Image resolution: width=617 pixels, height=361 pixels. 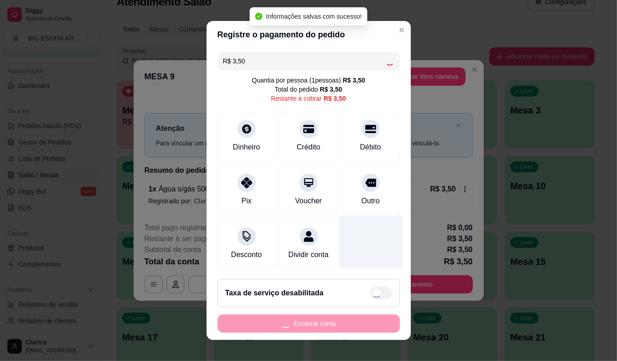 What do you see at coordinates (275, 293) in the screenshot?
I see `h2: Taxa de serviço desabilitada` at bounding box center [275, 293].